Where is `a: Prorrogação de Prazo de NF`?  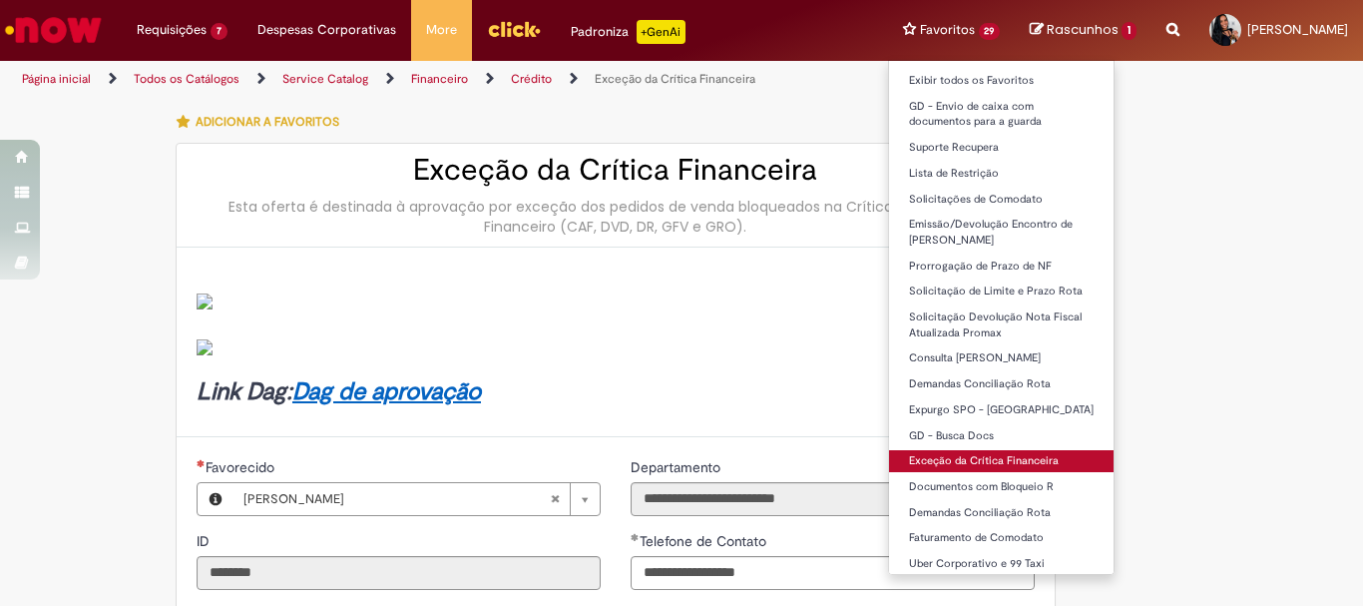
a: Prorrogação de Prazo de NF is located at coordinates (1002, 266).